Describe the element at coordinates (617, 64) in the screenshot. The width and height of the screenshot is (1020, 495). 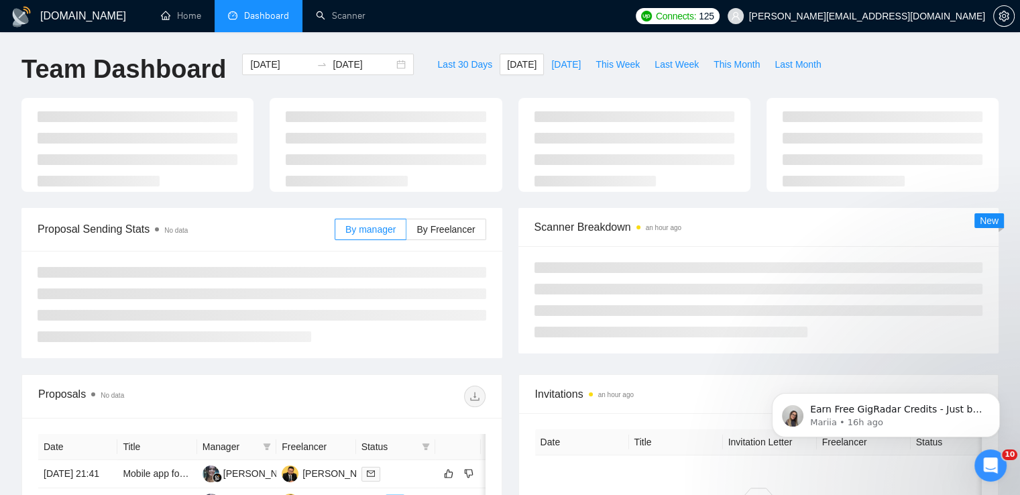
I see `button: This Week` at that location.